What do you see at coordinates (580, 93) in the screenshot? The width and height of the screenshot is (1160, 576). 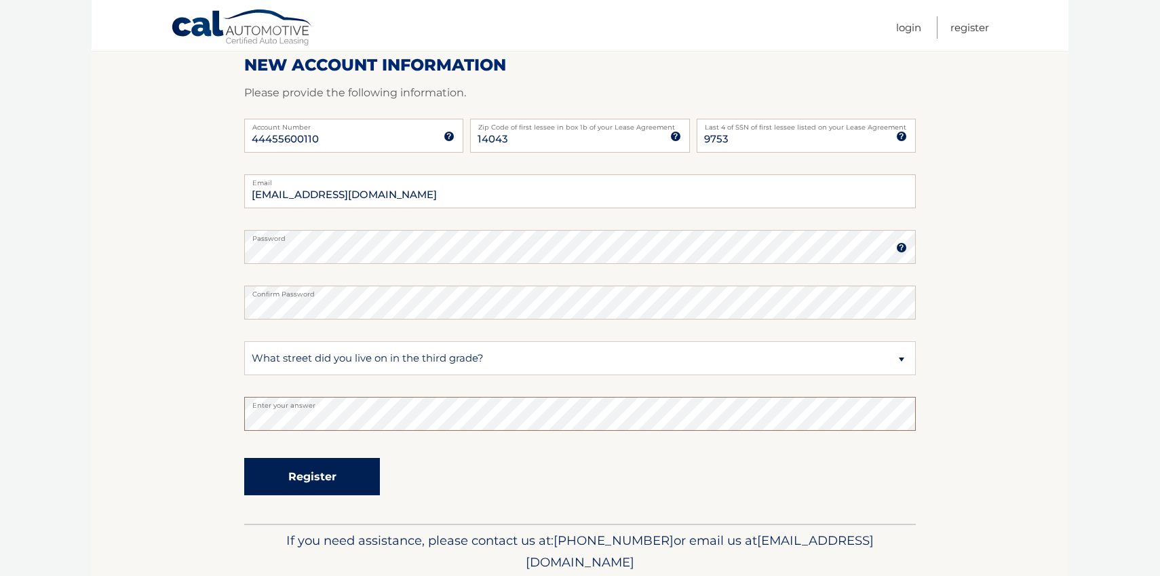 I see `p: Please provide the following information.` at bounding box center [580, 93].